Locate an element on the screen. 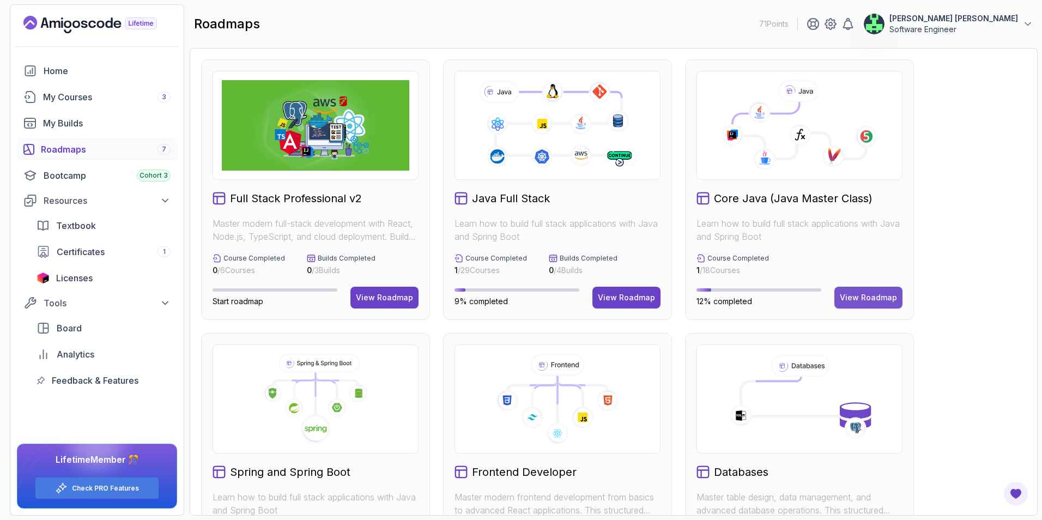 This screenshot has width=1042, height=520. a: builds is located at coordinates (97, 123).